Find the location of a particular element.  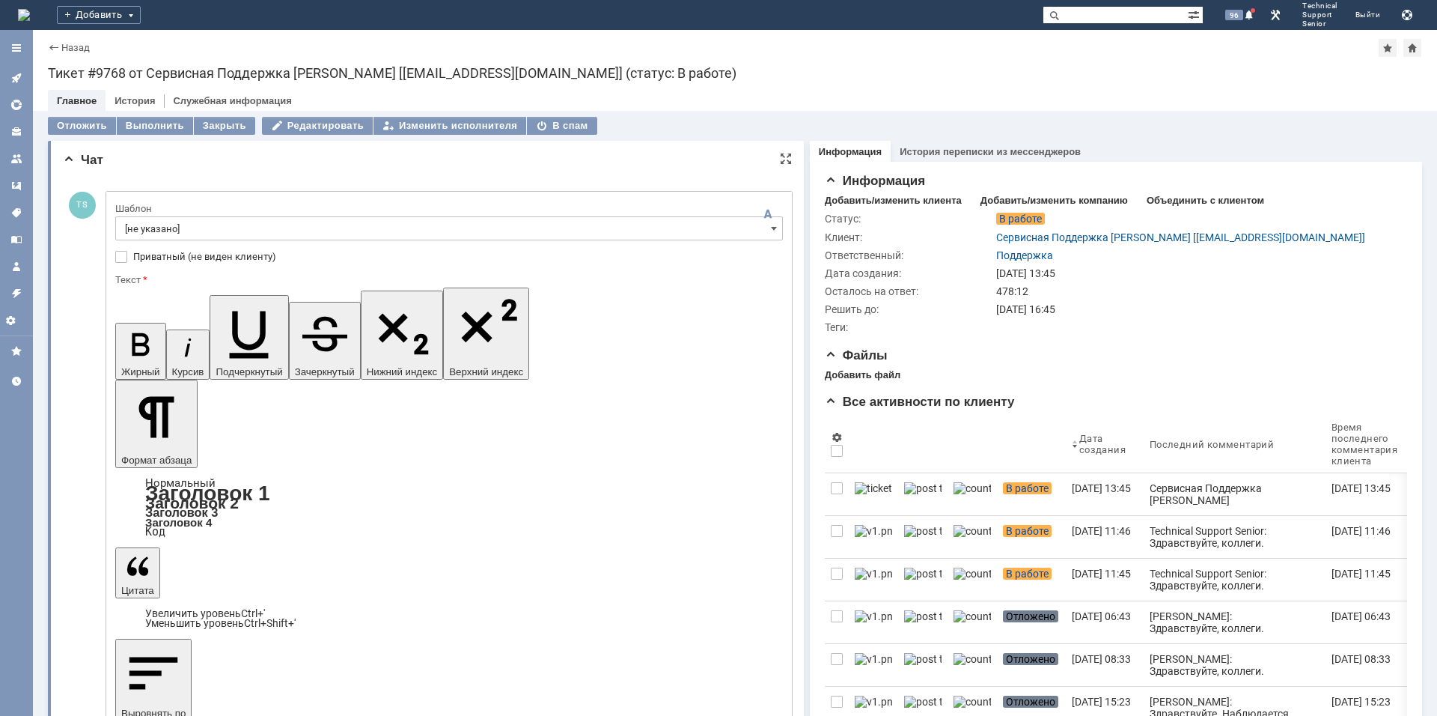

div: 478:12 is located at coordinates (1197, 291).